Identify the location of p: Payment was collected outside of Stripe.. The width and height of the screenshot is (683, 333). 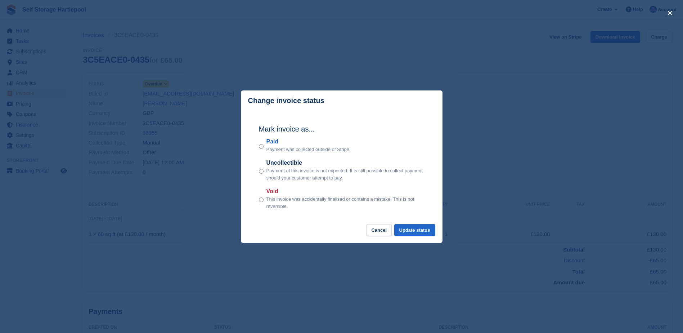
(309, 149).